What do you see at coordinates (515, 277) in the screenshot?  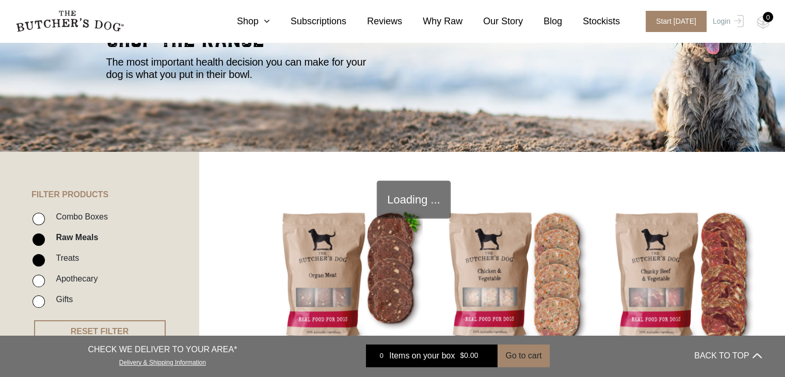 I see `img: Chicken and Vegetables` at bounding box center [515, 277].